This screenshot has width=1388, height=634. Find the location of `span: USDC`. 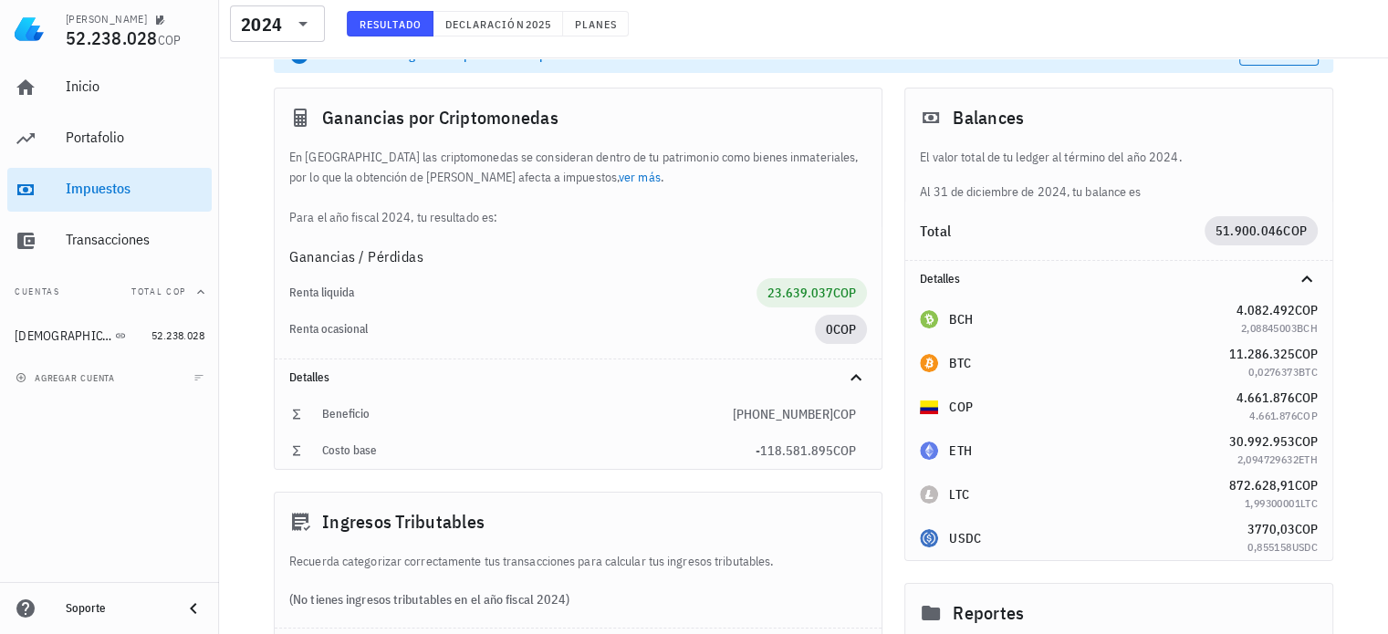

span: USDC is located at coordinates (1304, 547).